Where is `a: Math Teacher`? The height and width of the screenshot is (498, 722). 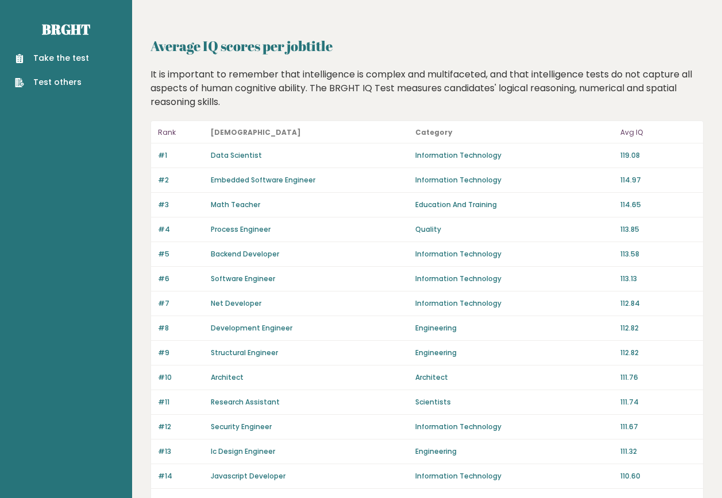
a: Math Teacher is located at coordinates (235, 204).